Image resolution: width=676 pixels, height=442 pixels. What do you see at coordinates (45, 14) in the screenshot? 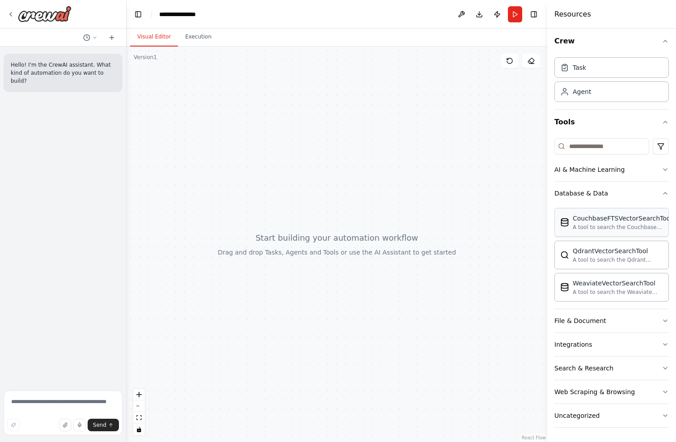
I see `img: Logo` at bounding box center [45, 14].